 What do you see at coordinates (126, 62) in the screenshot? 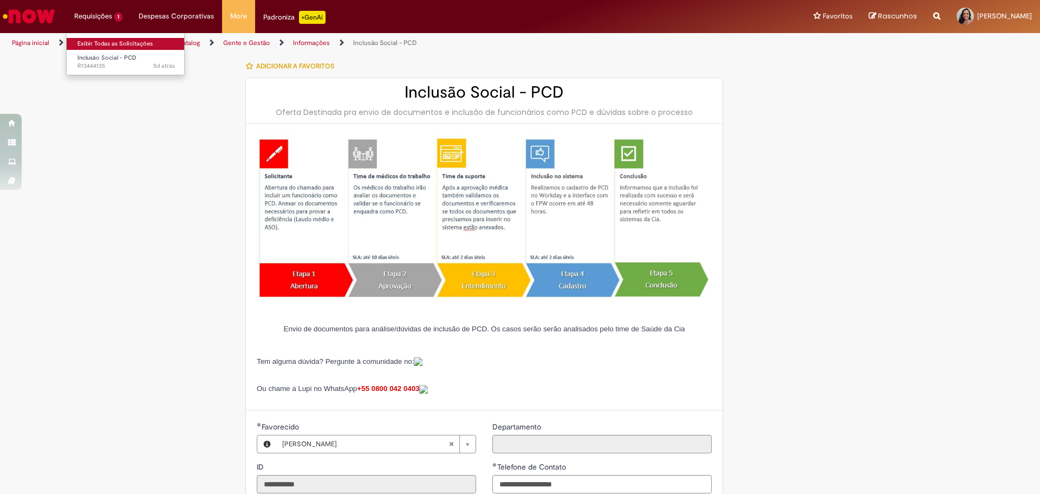
I see `a: Aberto R13444135 : Inclusão Social - PCD` at bounding box center [126, 62].